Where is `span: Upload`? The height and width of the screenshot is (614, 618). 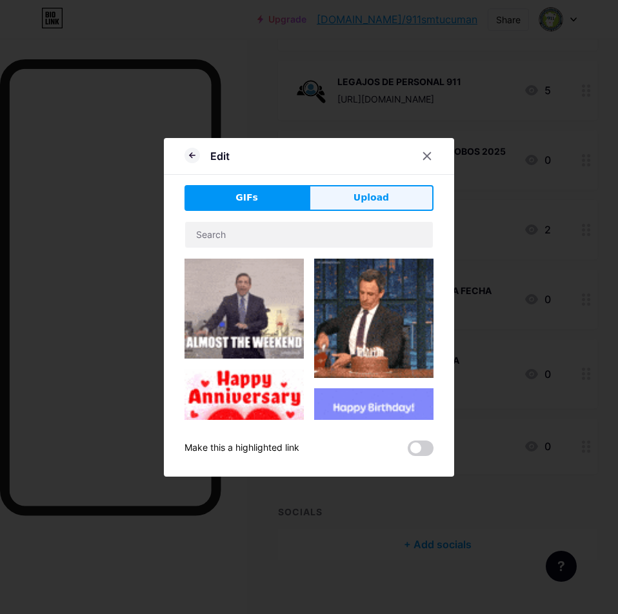 span: Upload is located at coordinates (371, 197).